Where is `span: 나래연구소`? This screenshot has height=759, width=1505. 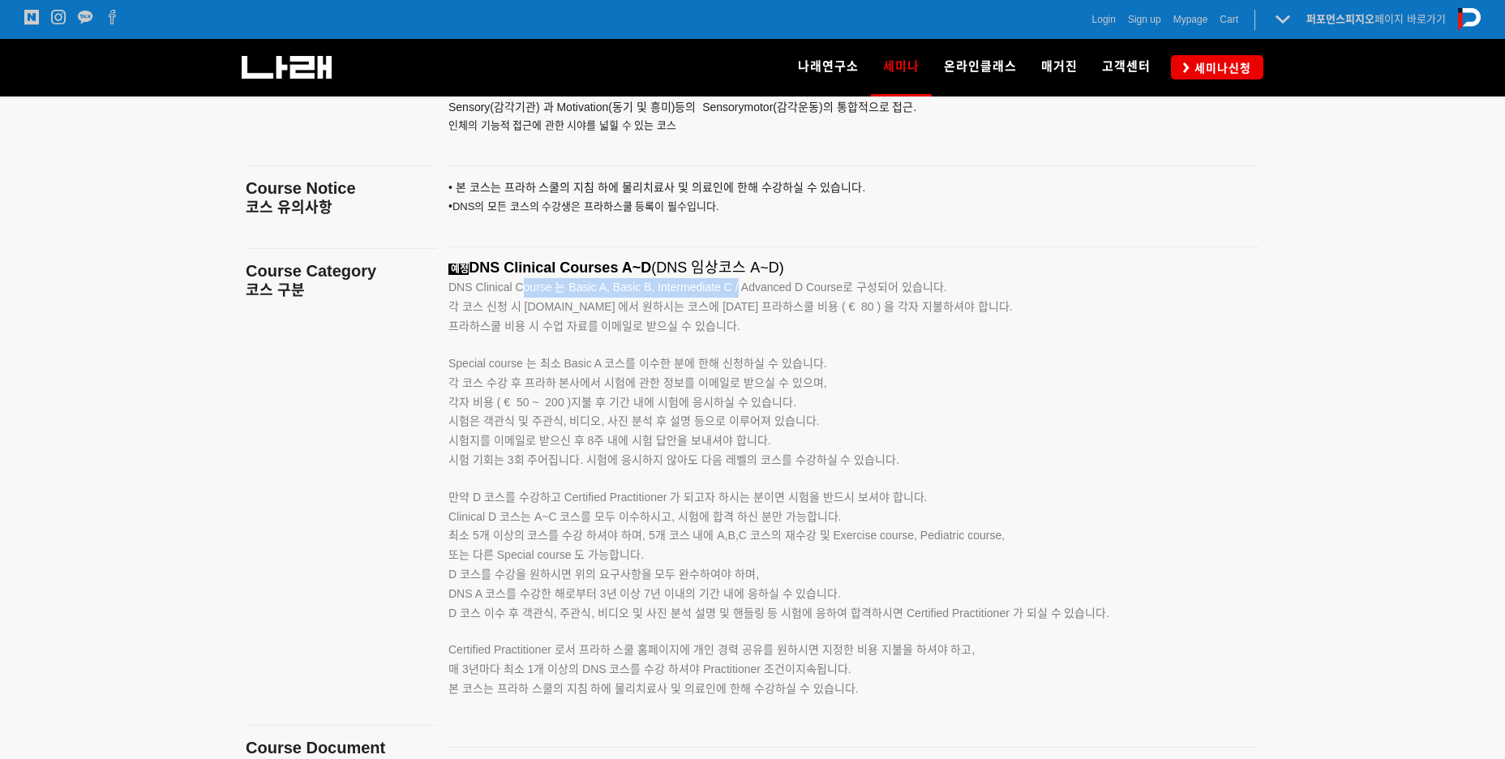
span: 나래연구소 is located at coordinates (828, 66).